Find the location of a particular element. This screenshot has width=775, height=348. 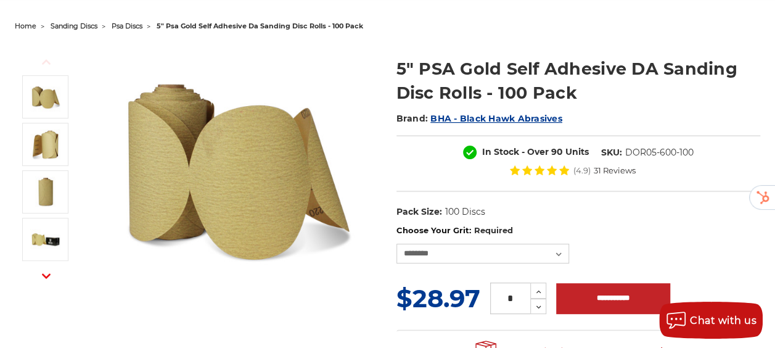

a: psa discs is located at coordinates (127, 26).